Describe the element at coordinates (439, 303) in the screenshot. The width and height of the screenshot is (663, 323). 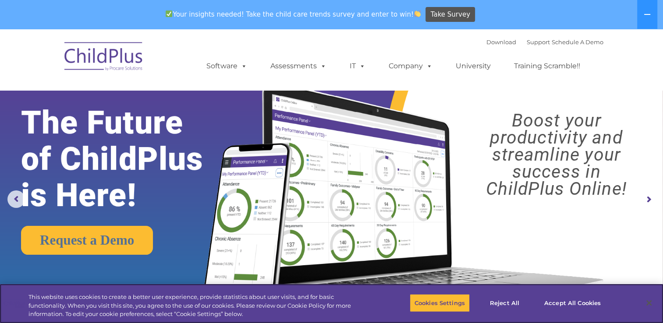
I see `button: Cookies Settings` at that location.